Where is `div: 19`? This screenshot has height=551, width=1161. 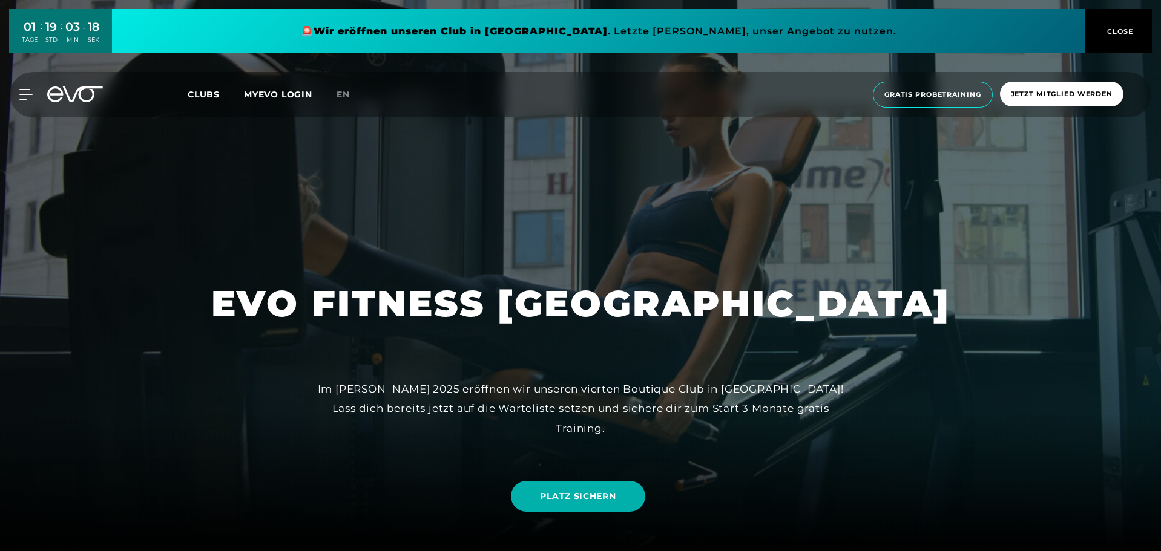
div: 19 is located at coordinates (51, 27).